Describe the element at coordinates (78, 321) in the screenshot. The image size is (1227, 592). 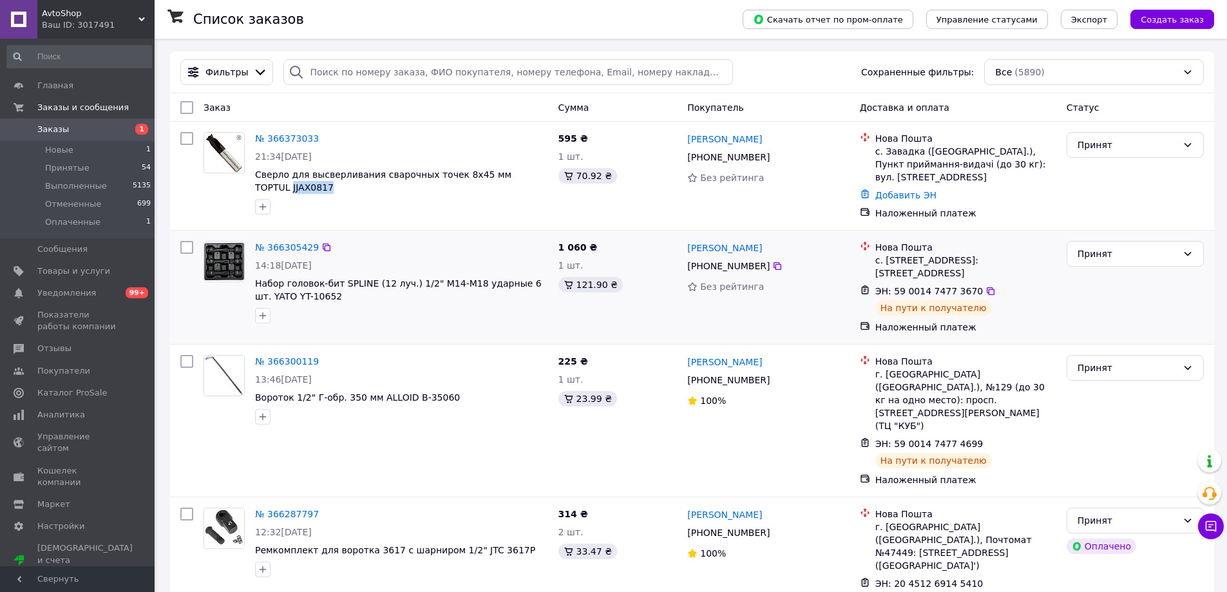
I see `span: Показатели работы компании` at that location.